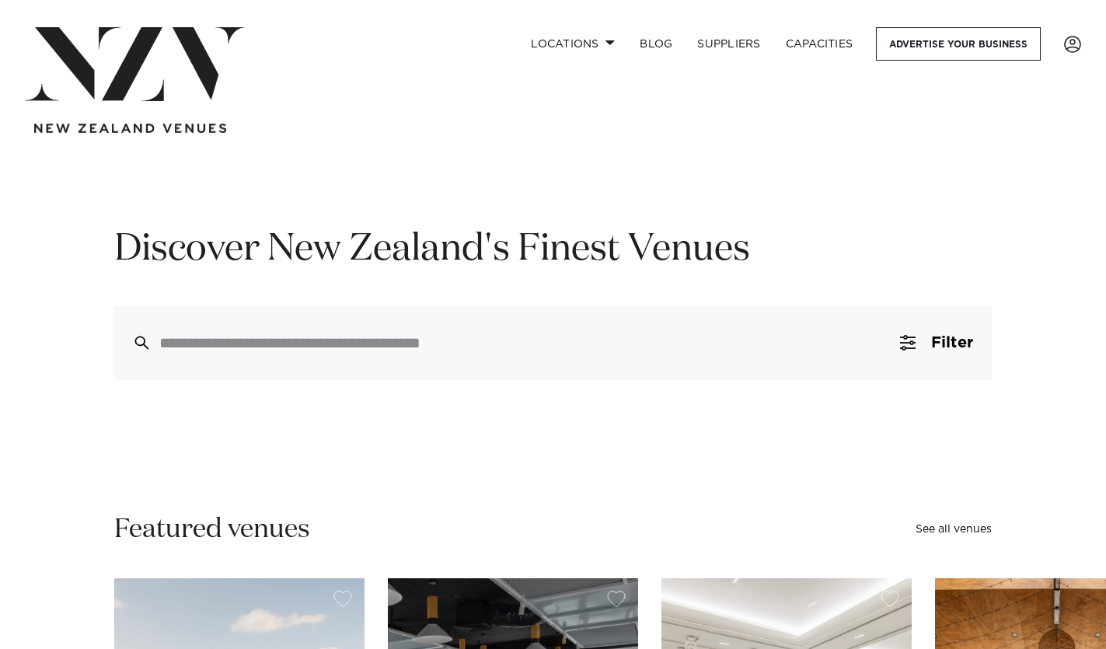 The image size is (1106, 649). What do you see at coordinates (952, 343) in the screenshot?
I see `span: Filter` at bounding box center [952, 343].